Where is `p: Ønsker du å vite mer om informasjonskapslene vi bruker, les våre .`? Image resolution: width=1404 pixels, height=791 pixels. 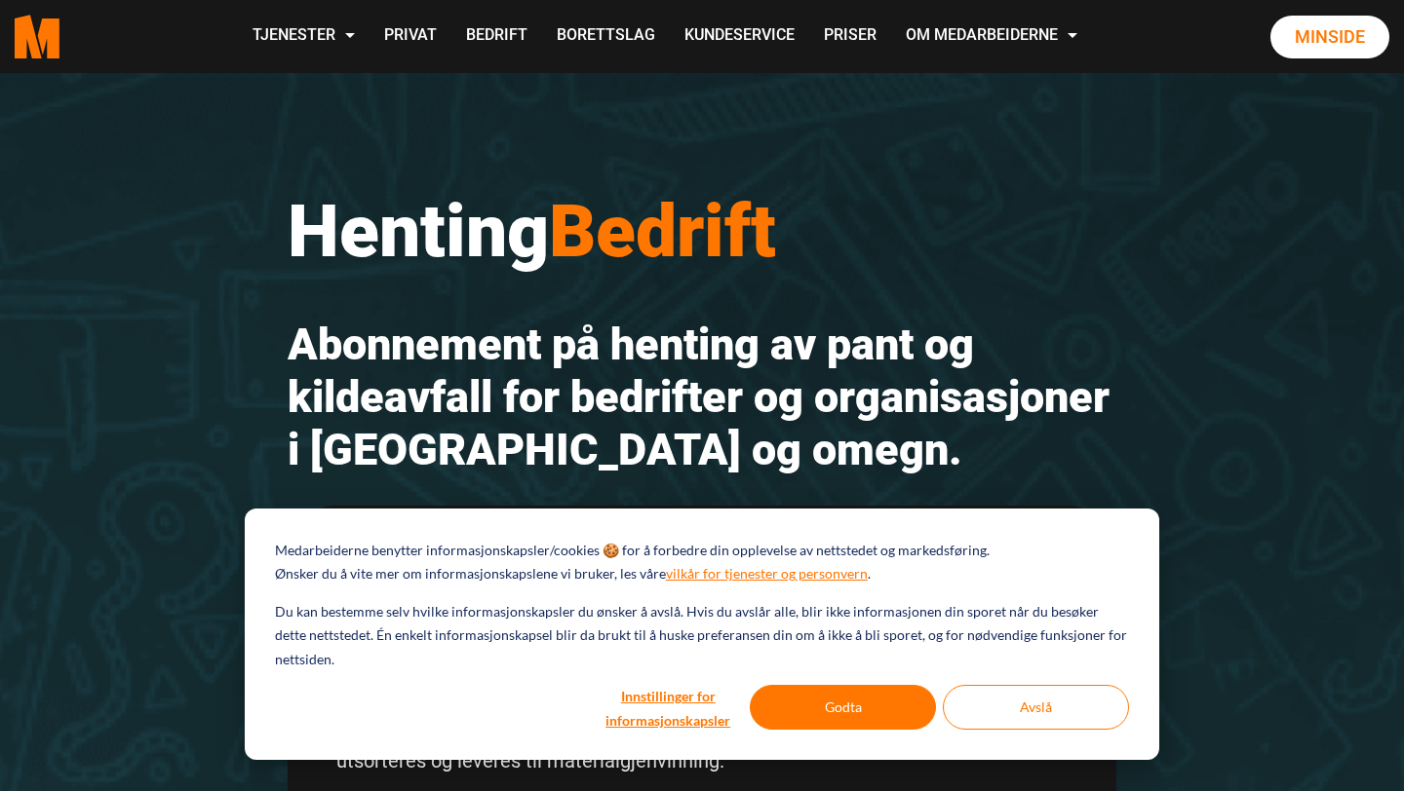
p: Ønsker du å vite mer om informasjonskapslene vi bruker, les våre . is located at coordinates (572, 574).